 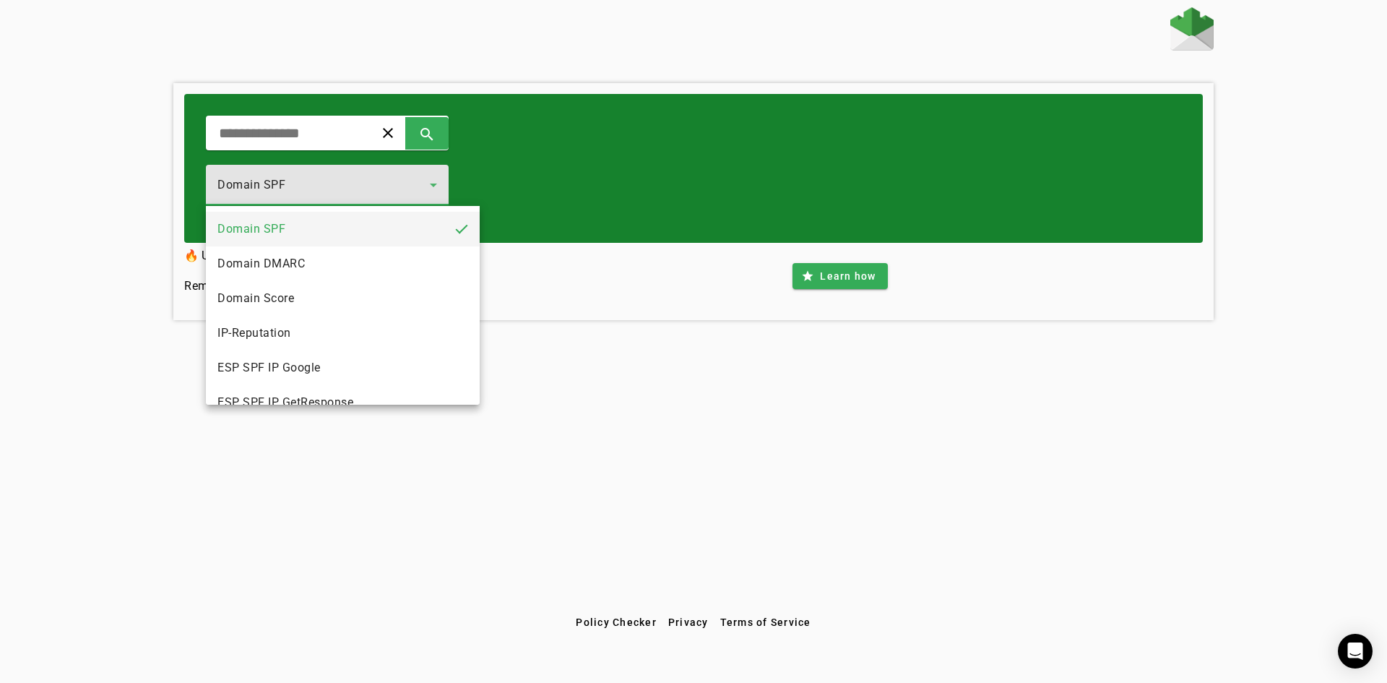 What do you see at coordinates (269, 368) in the screenshot?
I see `span: ESP SPF IP Google` at bounding box center [269, 368].